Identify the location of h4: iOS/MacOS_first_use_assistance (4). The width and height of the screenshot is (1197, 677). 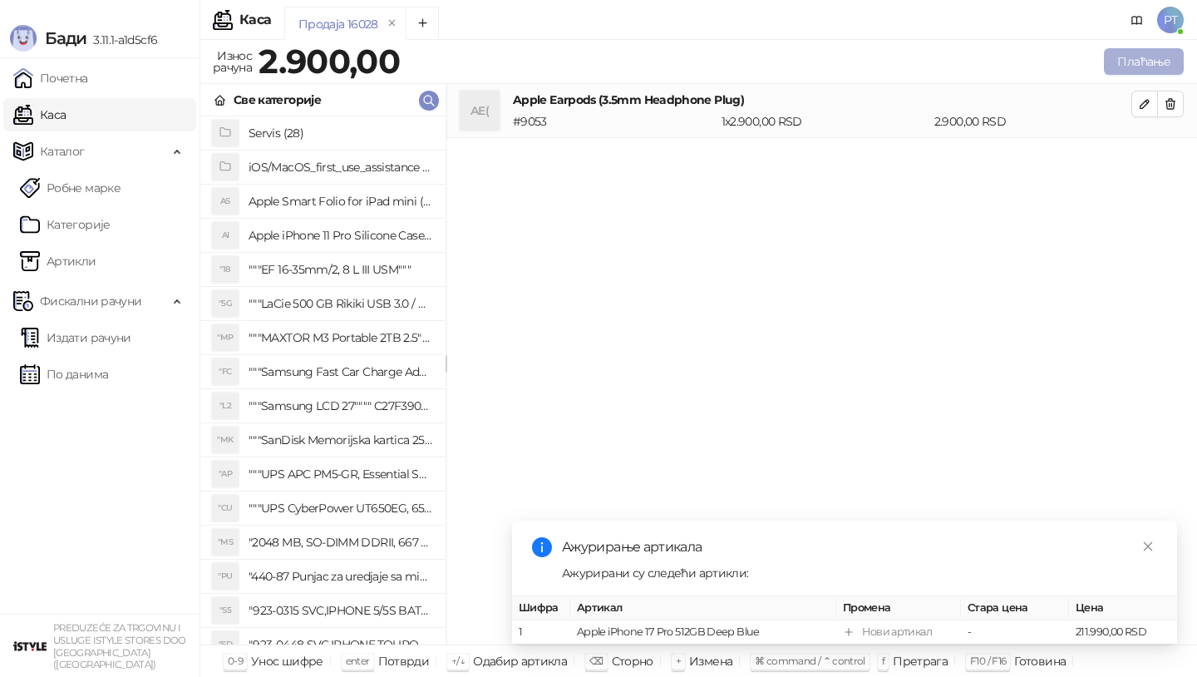
(340, 167).